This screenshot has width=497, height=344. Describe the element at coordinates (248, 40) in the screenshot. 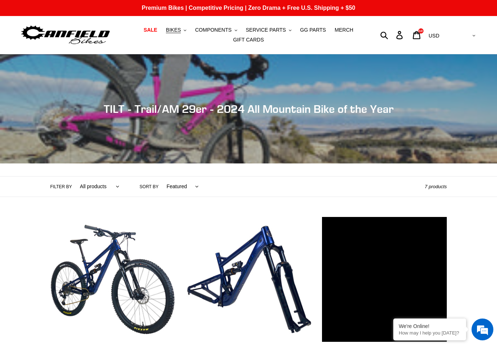

I see `span: GIFT CARDS` at that location.